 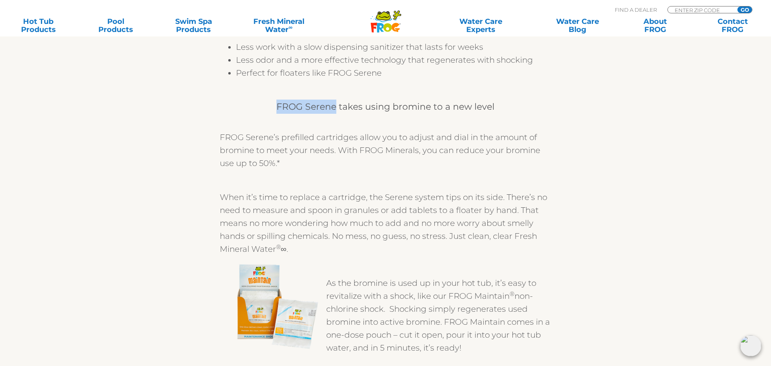 What do you see at coordinates (394, 73) in the screenshot?
I see `li: Perfect for floaters like FROG Serene` at bounding box center [394, 73].